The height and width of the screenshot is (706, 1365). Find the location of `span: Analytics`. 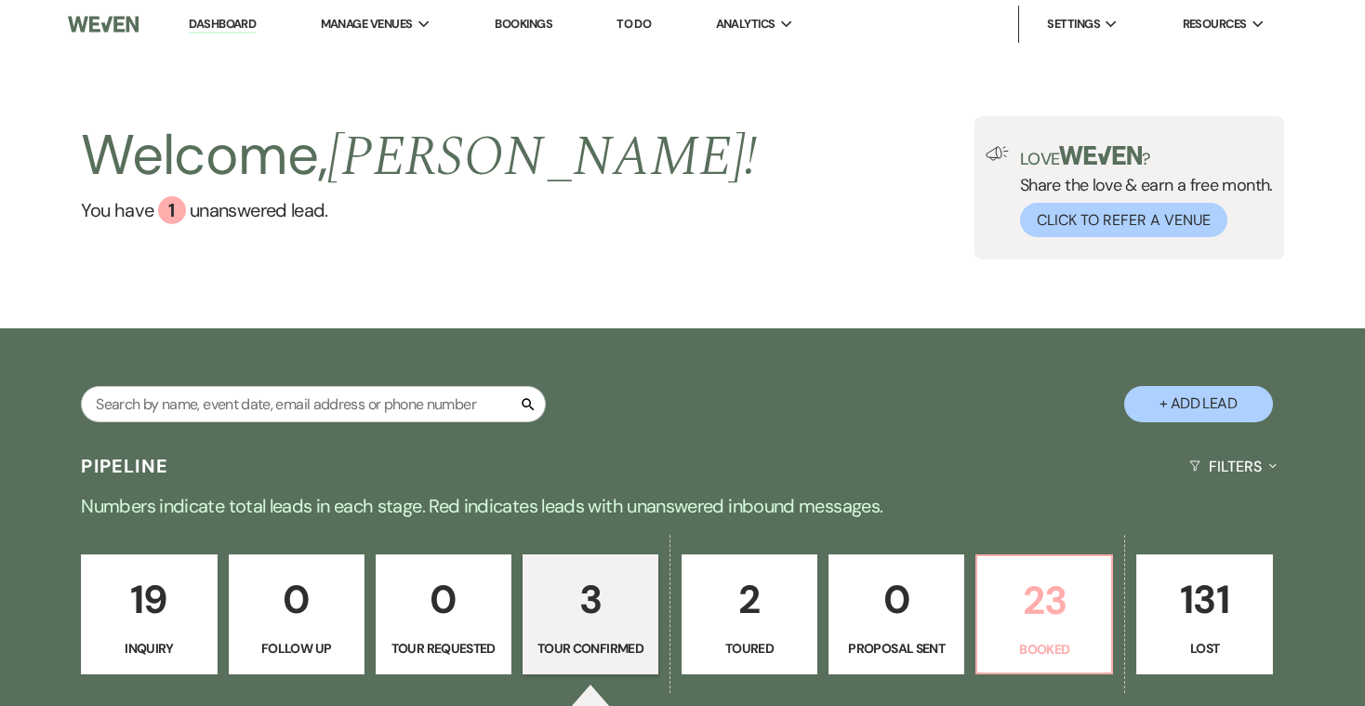

span: Analytics is located at coordinates (746, 24).